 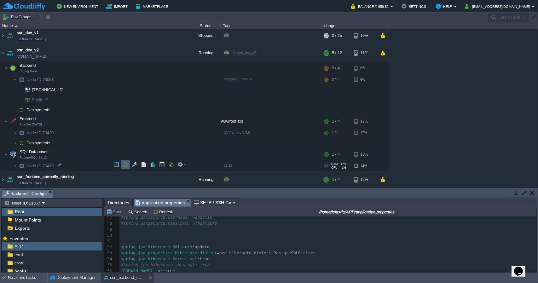 What do you see at coordinates (160, 203) in the screenshot?
I see `span: application.properties` at bounding box center [160, 203].